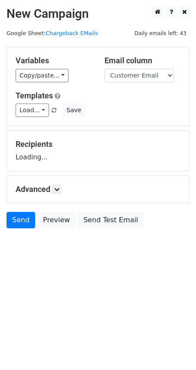  Describe the element at coordinates (52, 33) in the screenshot. I see `small: Google Sheet:` at that location.